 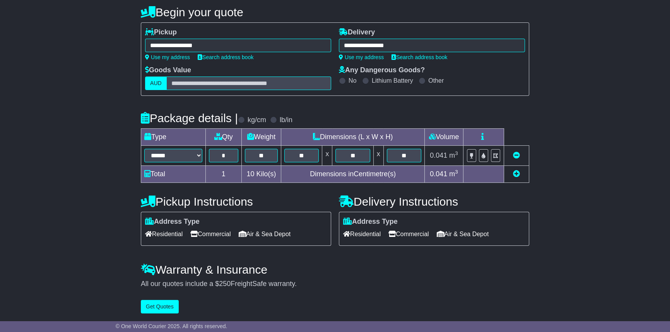 I want to click on span: 250, so click(x=225, y=284).